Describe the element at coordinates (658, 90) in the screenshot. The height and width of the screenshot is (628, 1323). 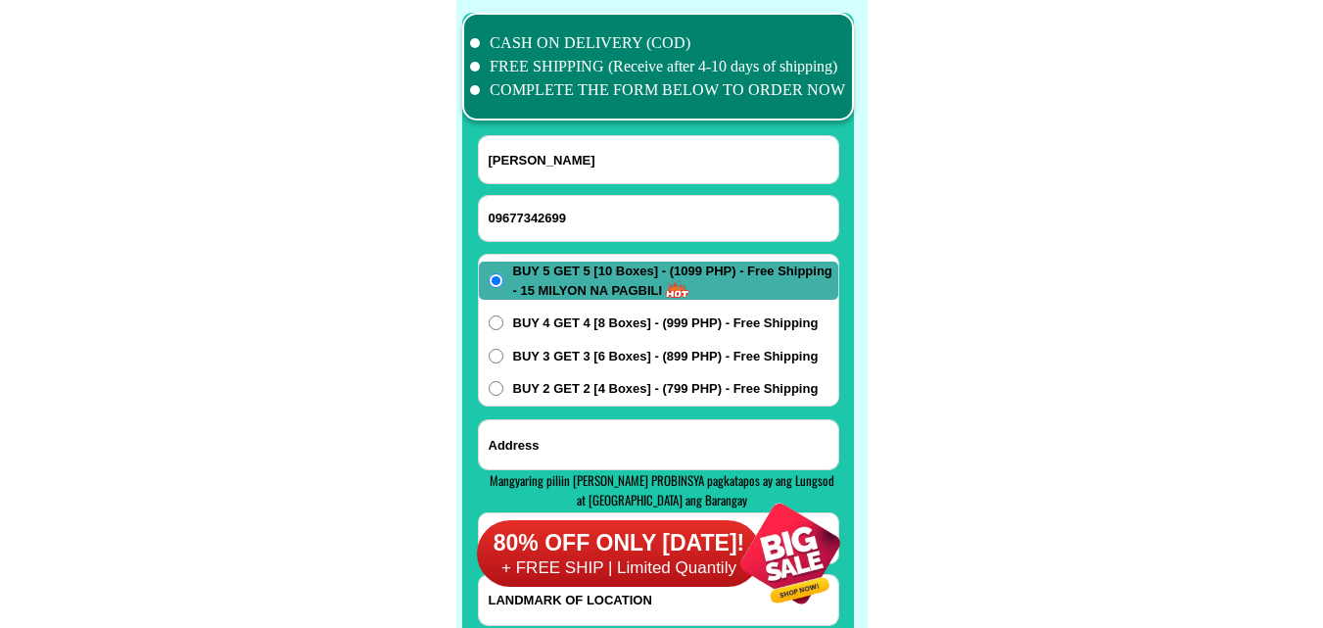
I see `li: COMPLETE THE FORM BELOW TO ORDER NOW` at that location.